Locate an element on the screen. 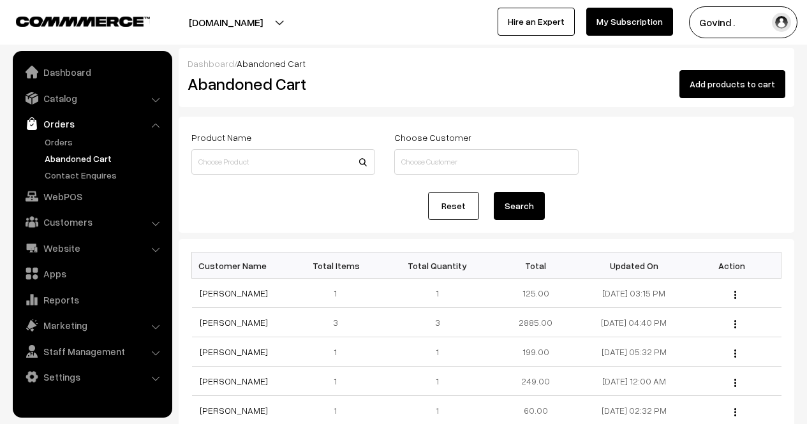 This screenshot has width=807, height=424. th: Action is located at coordinates (732, 265).